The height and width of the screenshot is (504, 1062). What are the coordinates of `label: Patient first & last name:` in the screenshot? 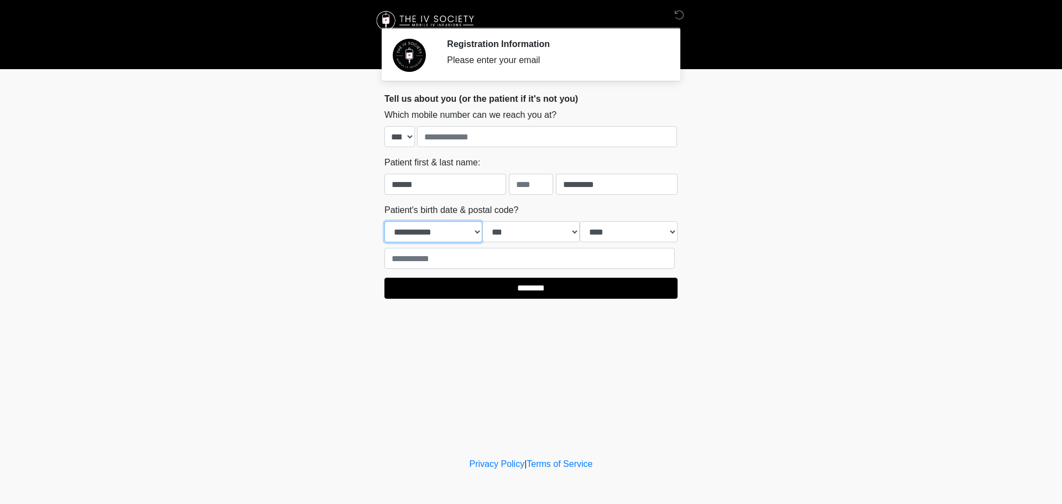 It's located at (432, 163).